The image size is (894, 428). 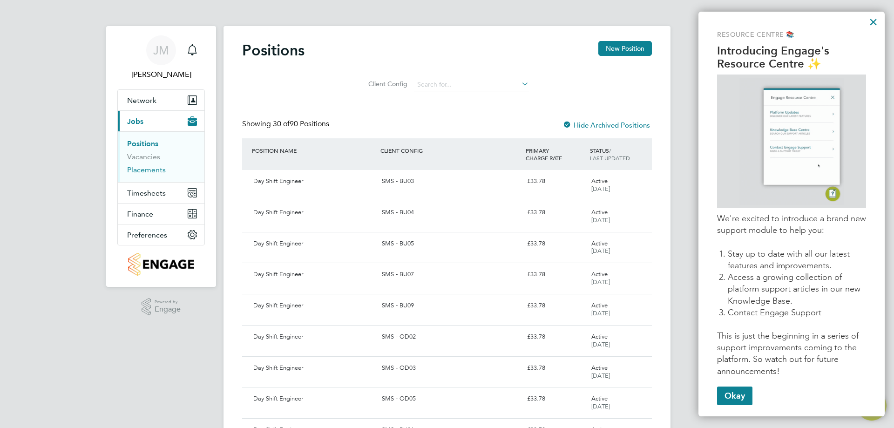 What do you see at coordinates (797, 260) in the screenshot?
I see `li: Stay up to date with all our latest features and improvements.` at bounding box center [797, 260].